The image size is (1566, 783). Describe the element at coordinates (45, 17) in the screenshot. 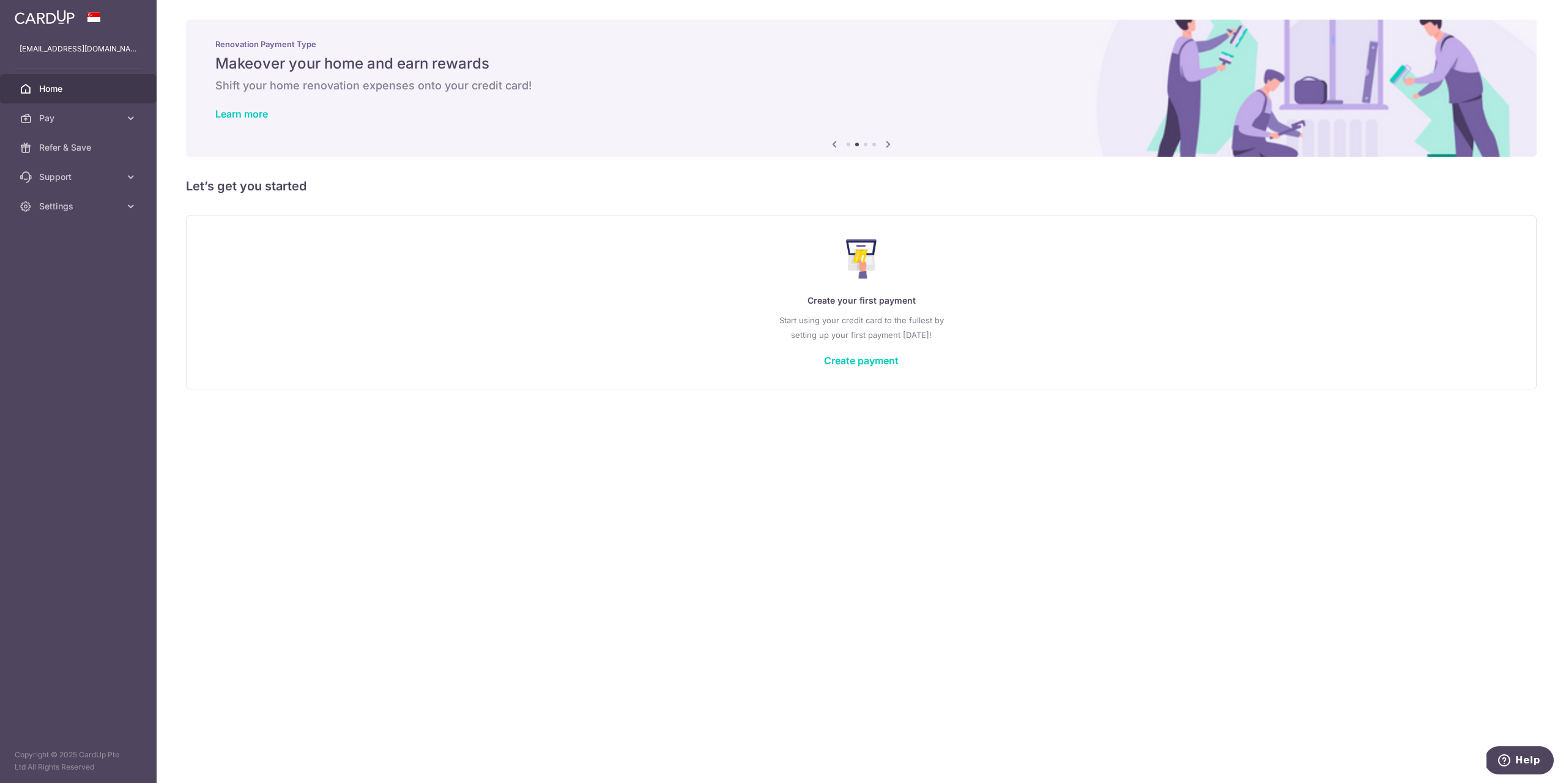

I see `img: CardUp` at that location.